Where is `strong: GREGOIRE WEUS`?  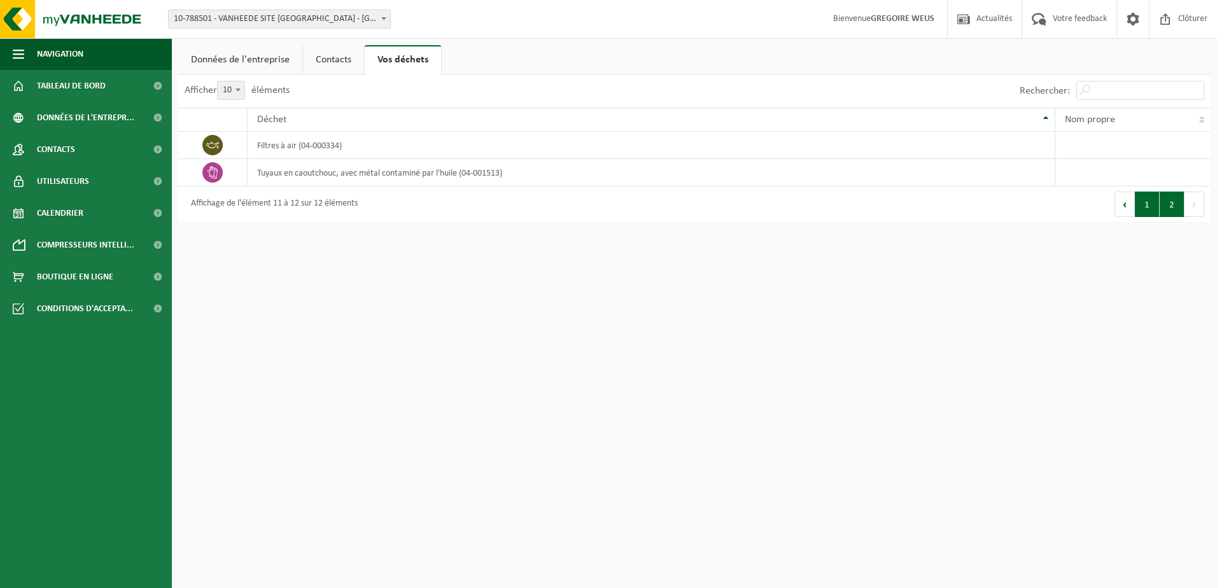 strong: GREGOIRE WEUS is located at coordinates (903, 18).